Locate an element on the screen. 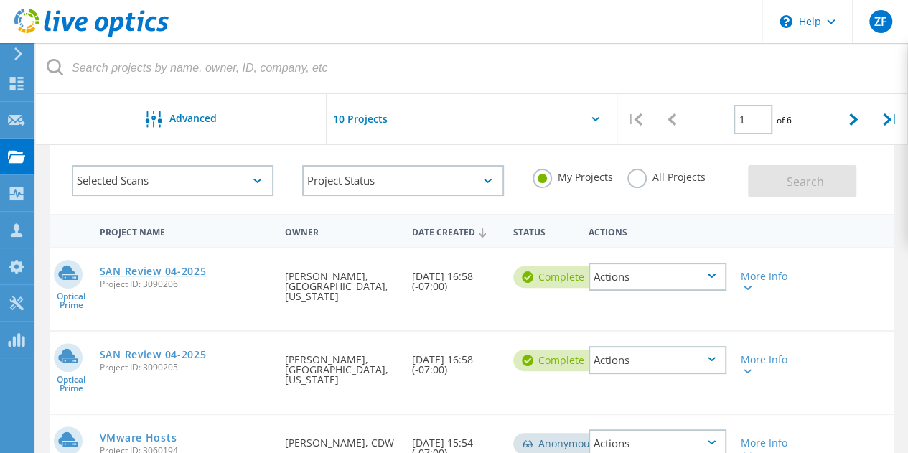 The image size is (908, 453). label: My Projects is located at coordinates (573, 175).